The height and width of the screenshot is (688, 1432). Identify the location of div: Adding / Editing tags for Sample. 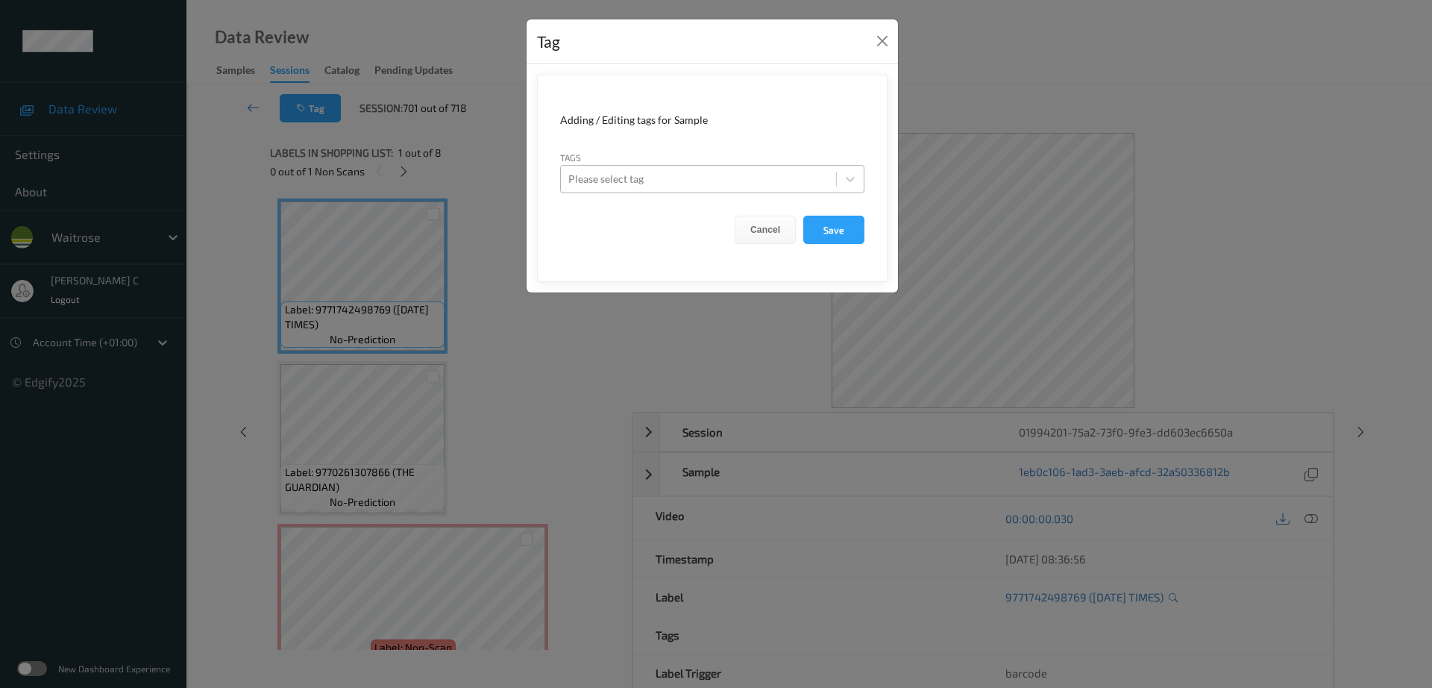
(712, 120).